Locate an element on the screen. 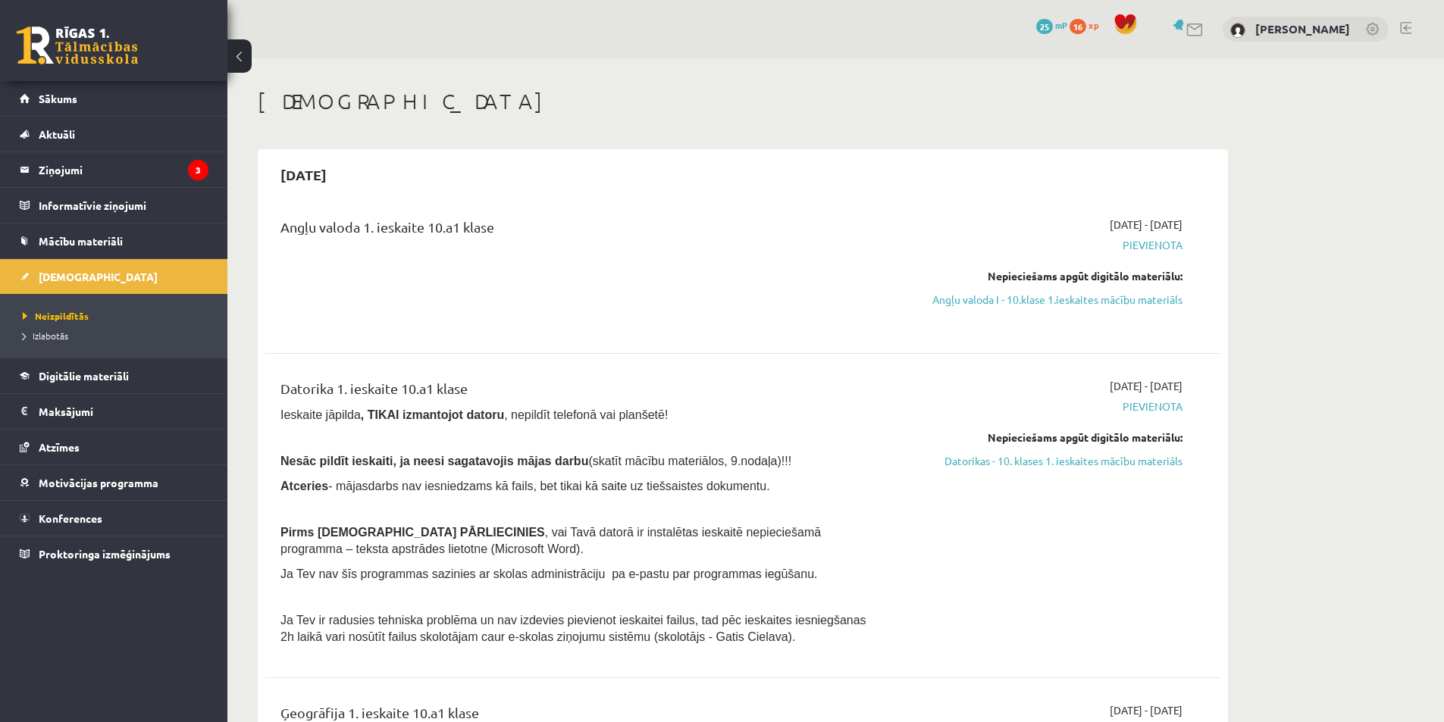 The image size is (1444, 722). span: Sākums is located at coordinates (58, 99).